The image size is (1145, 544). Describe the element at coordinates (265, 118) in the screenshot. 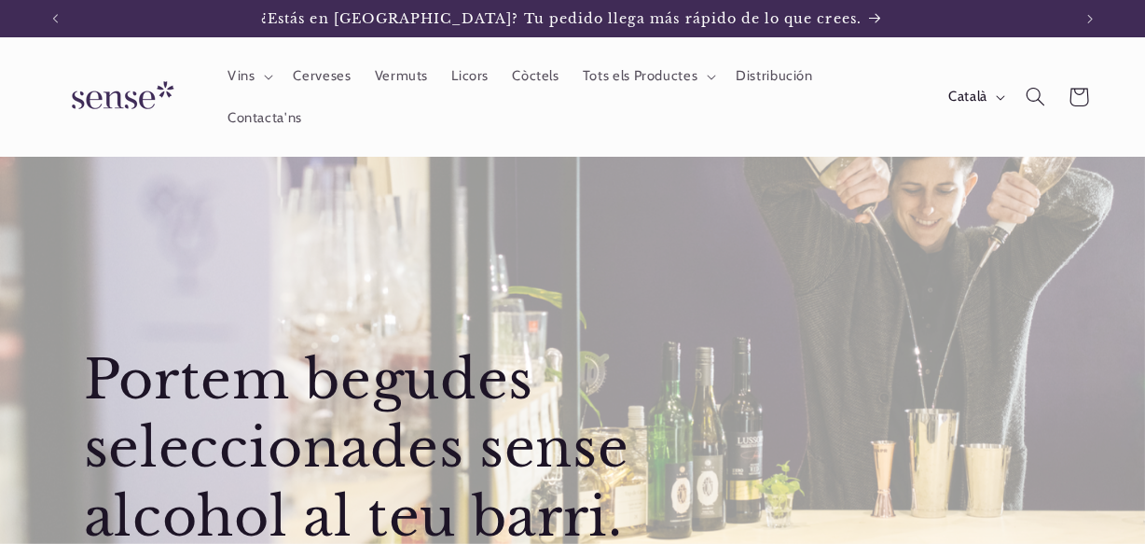

I see `span: Contacta'ns` at that location.